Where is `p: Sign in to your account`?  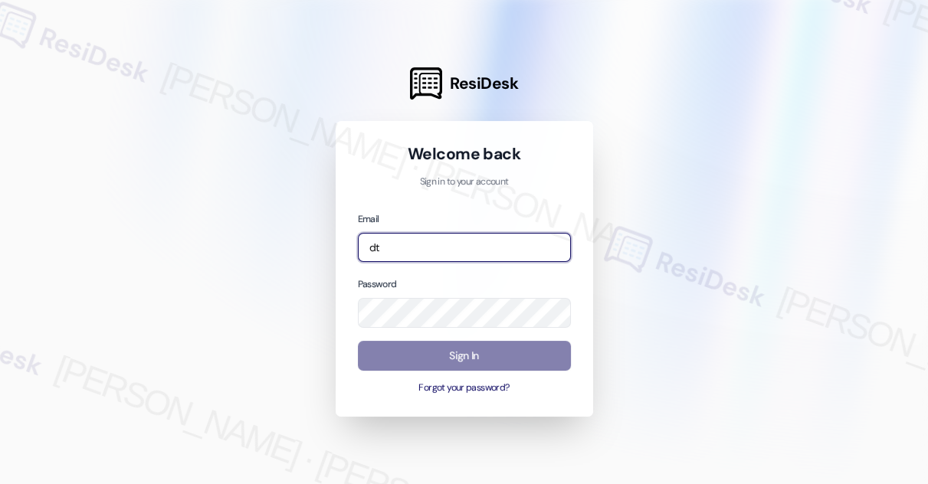
p: Sign in to your account is located at coordinates (464, 182).